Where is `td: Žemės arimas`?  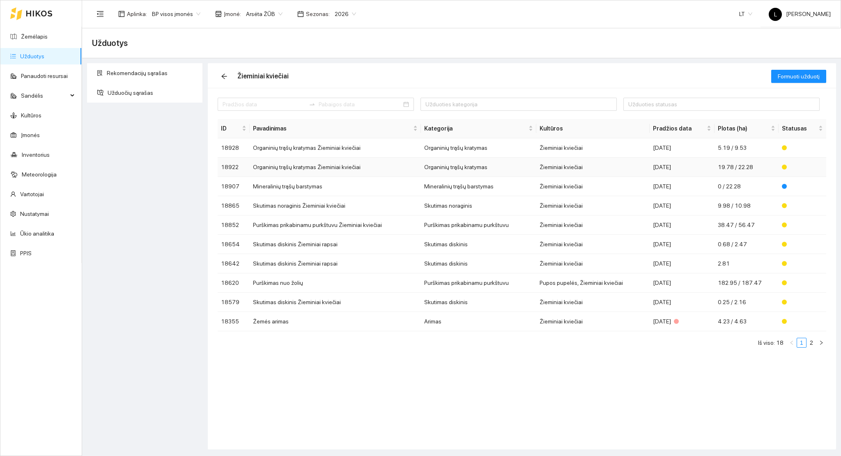 td: Žemės arimas is located at coordinates (335, 322).